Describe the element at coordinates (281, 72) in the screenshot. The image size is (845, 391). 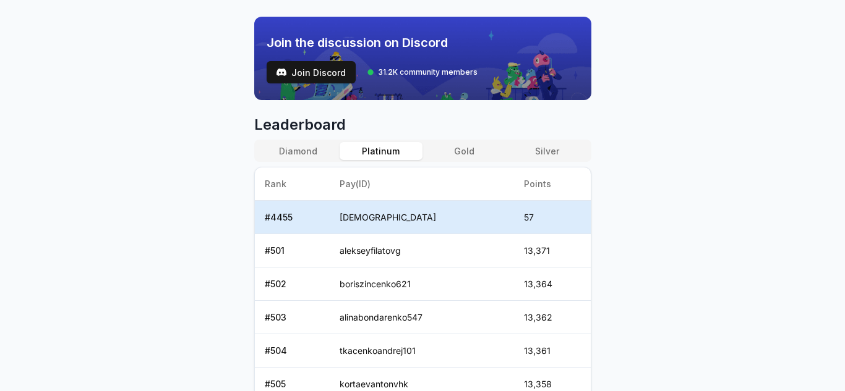
I see `img: test` at that location.